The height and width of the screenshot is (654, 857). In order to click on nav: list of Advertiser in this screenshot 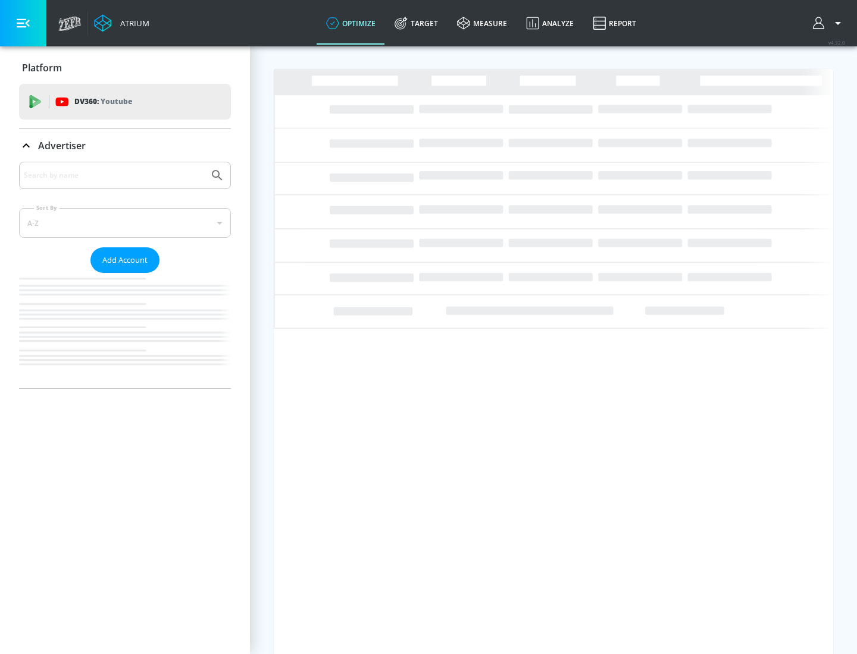, I will do `click(125, 331)`.